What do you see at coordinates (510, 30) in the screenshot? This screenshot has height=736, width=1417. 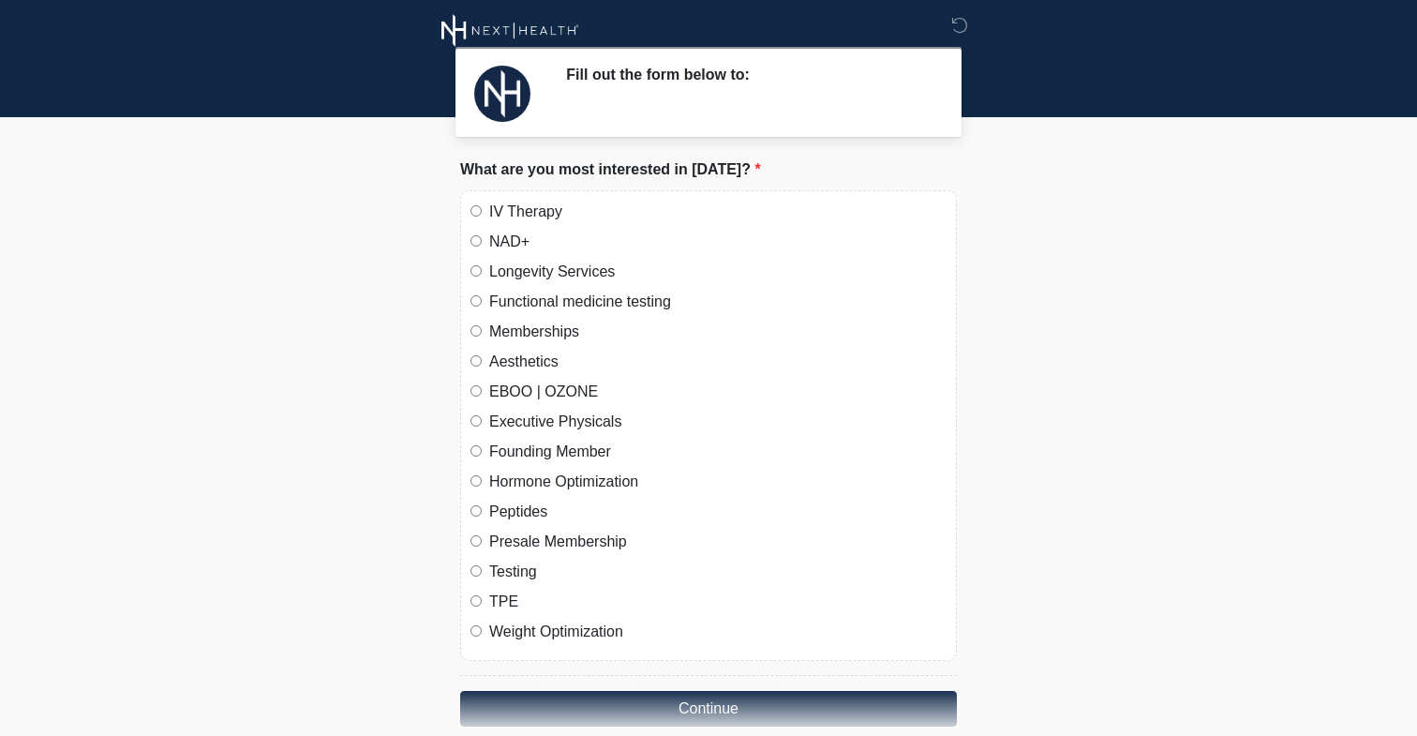 I see `img: Next Health Wellness Logo` at bounding box center [510, 30].